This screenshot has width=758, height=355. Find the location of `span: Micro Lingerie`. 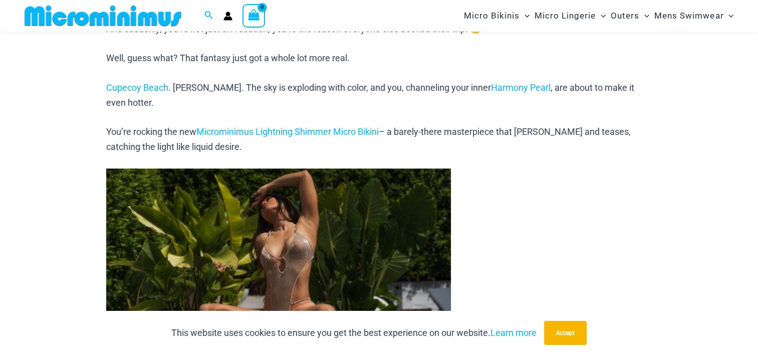

span: Micro Lingerie is located at coordinates (565, 16).